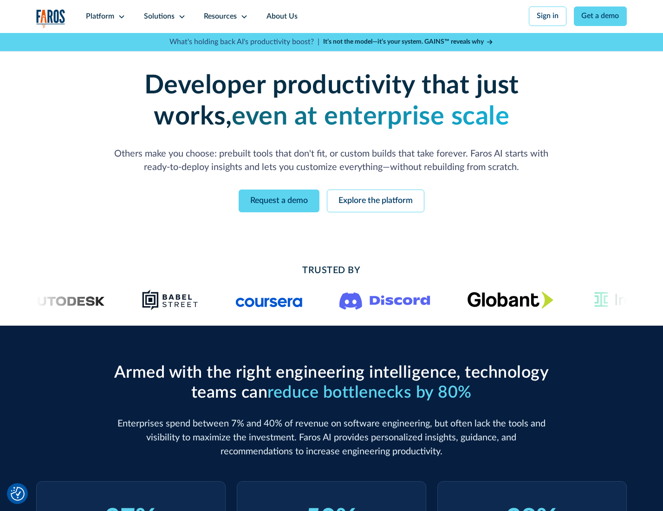 The image size is (663, 511). I want to click on div: Solutions, so click(159, 17).